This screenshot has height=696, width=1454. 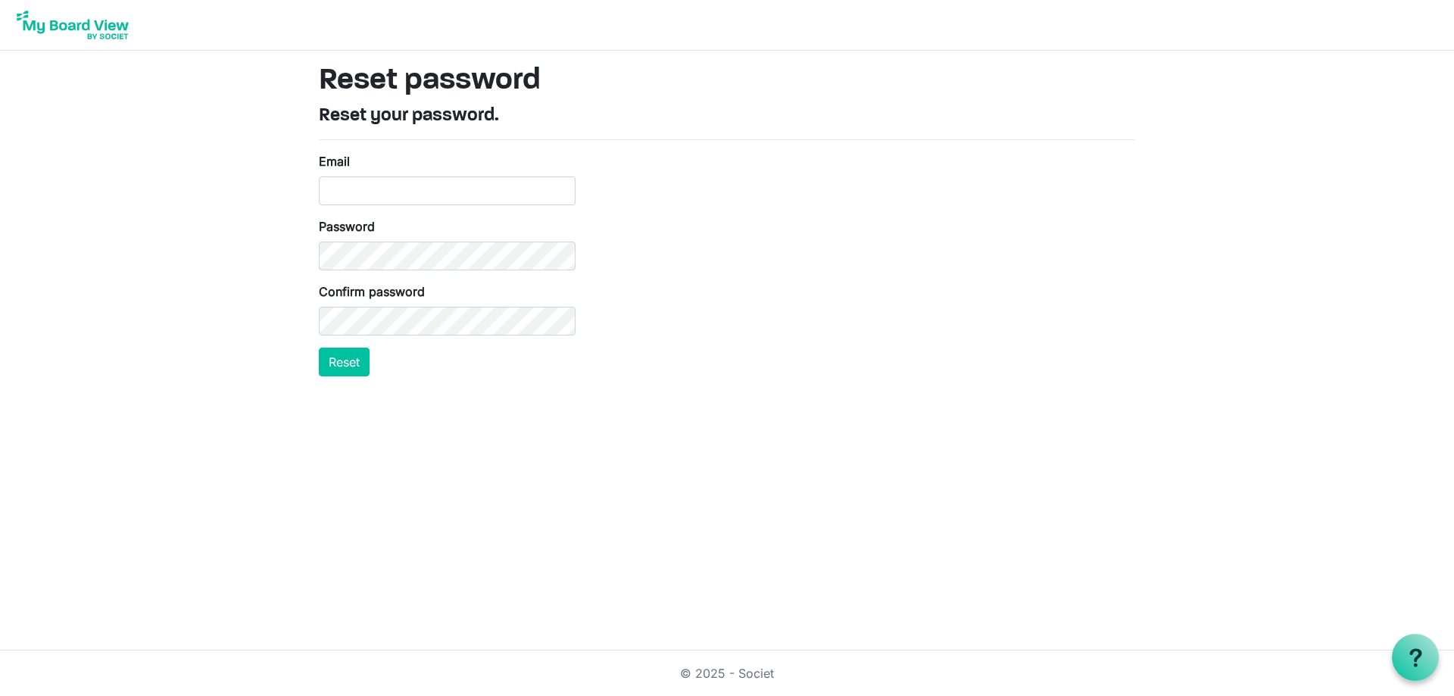 What do you see at coordinates (334, 161) in the screenshot?
I see `label: Email` at bounding box center [334, 161].